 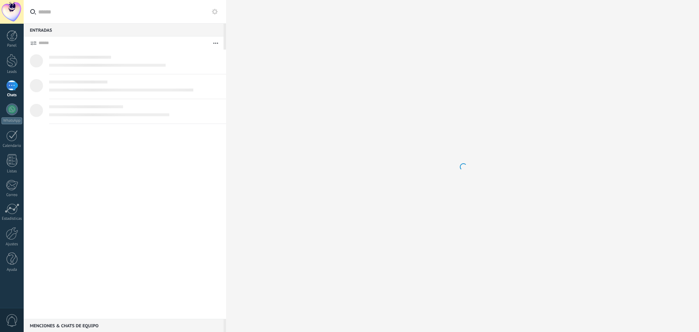 What do you see at coordinates (12, 121) in the screenshot?
I see `div: WhatsApp` at bounding box center [12, 121].